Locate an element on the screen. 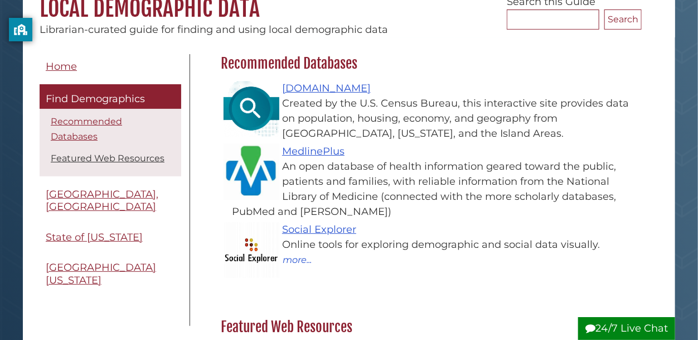  a: Recommended Databases is located at coordinates (86, 129).